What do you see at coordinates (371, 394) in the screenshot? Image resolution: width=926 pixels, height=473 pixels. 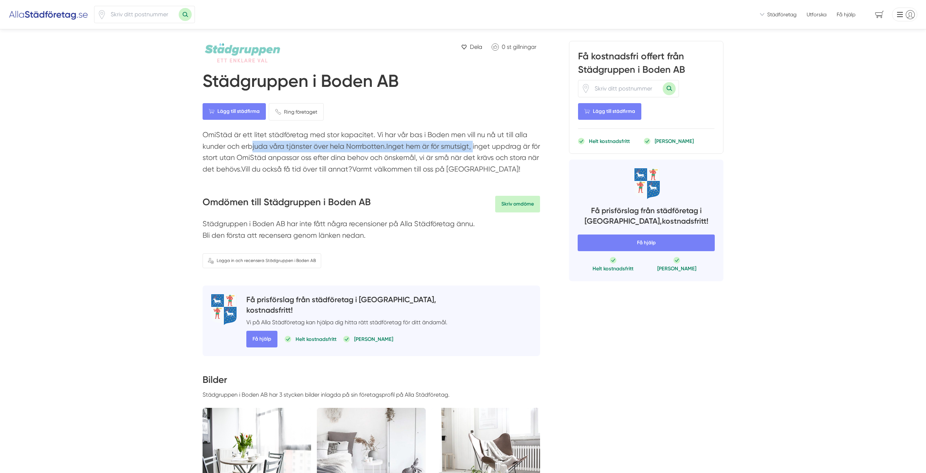 I see `p: Städgruppen i Boden AB har 3 stycken bilder inlagda på sin företagsprofil på Alla Städföretag.` at bounding box center [371, 394].